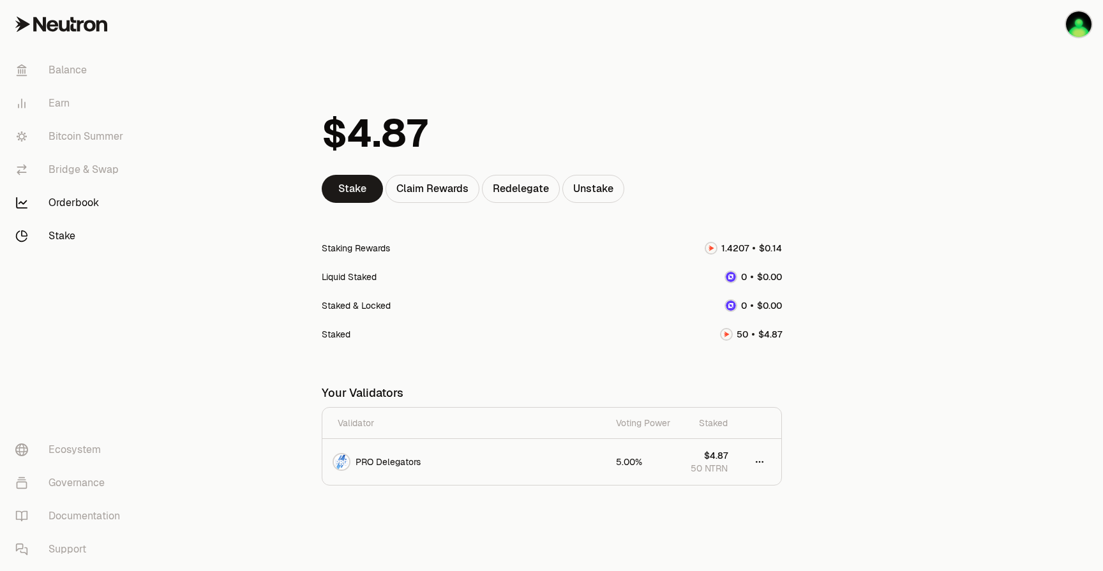 The image size is (1103, 571). Describe the element at coordinates (349, 277) in the screenshot. I see `div: Liquid Staked` at that location.